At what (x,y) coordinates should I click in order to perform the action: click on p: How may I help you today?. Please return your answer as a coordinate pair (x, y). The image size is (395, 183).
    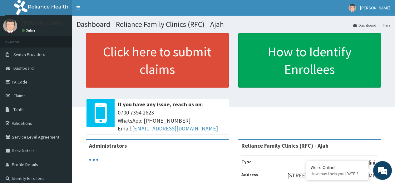
    Looking at the image, I should click on (337, 173).